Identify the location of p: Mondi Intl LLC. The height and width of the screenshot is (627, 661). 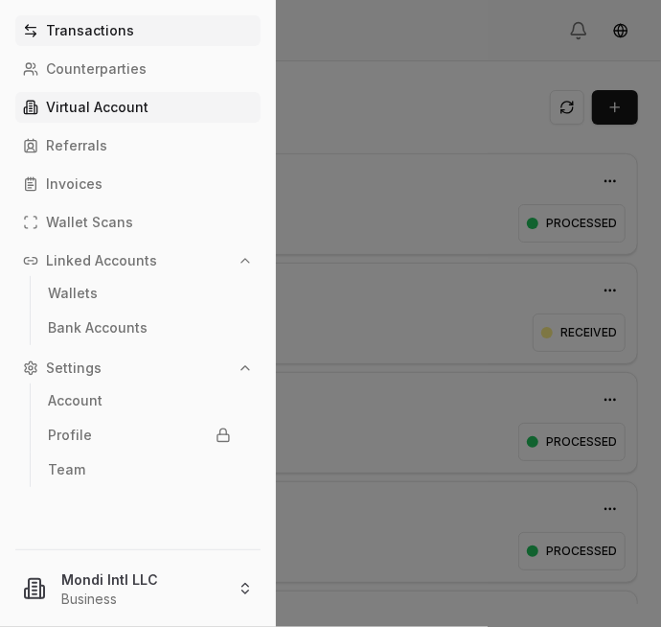
(142, 579).